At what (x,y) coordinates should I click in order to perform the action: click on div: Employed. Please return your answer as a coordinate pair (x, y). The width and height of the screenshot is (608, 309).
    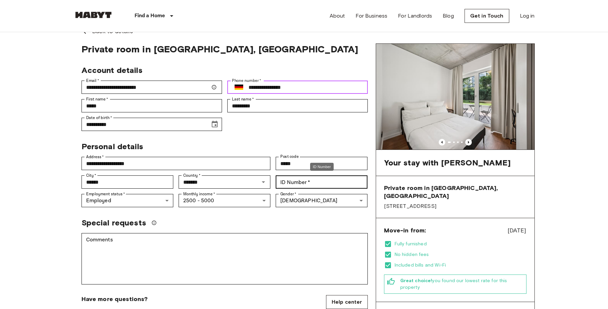
    Looking at the image, I should click on (127, 201).